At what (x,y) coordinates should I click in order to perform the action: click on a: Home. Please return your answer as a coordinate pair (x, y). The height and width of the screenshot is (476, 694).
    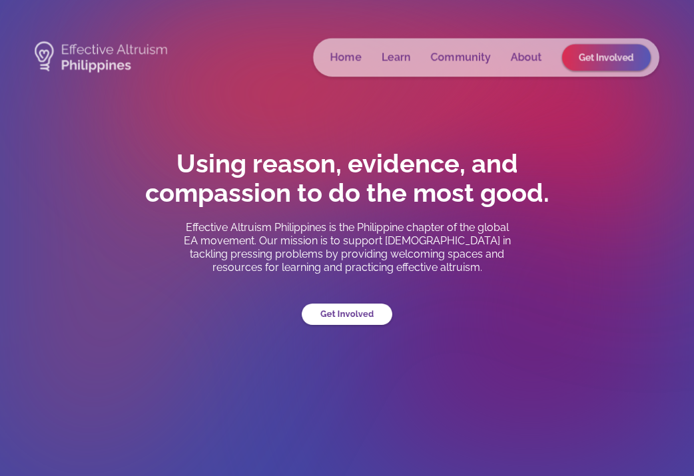
    Looking at the image, I should click on (346, 57).